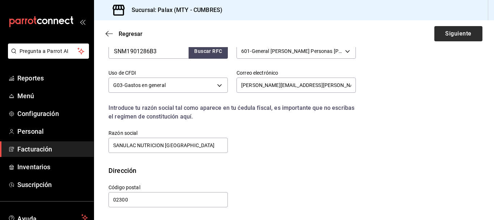 Image resolution: width=494 pixels, height=220 pixels. Describe the element at coordinates (131, 34) in the screenshot. I see `span: Regresar` at that location.